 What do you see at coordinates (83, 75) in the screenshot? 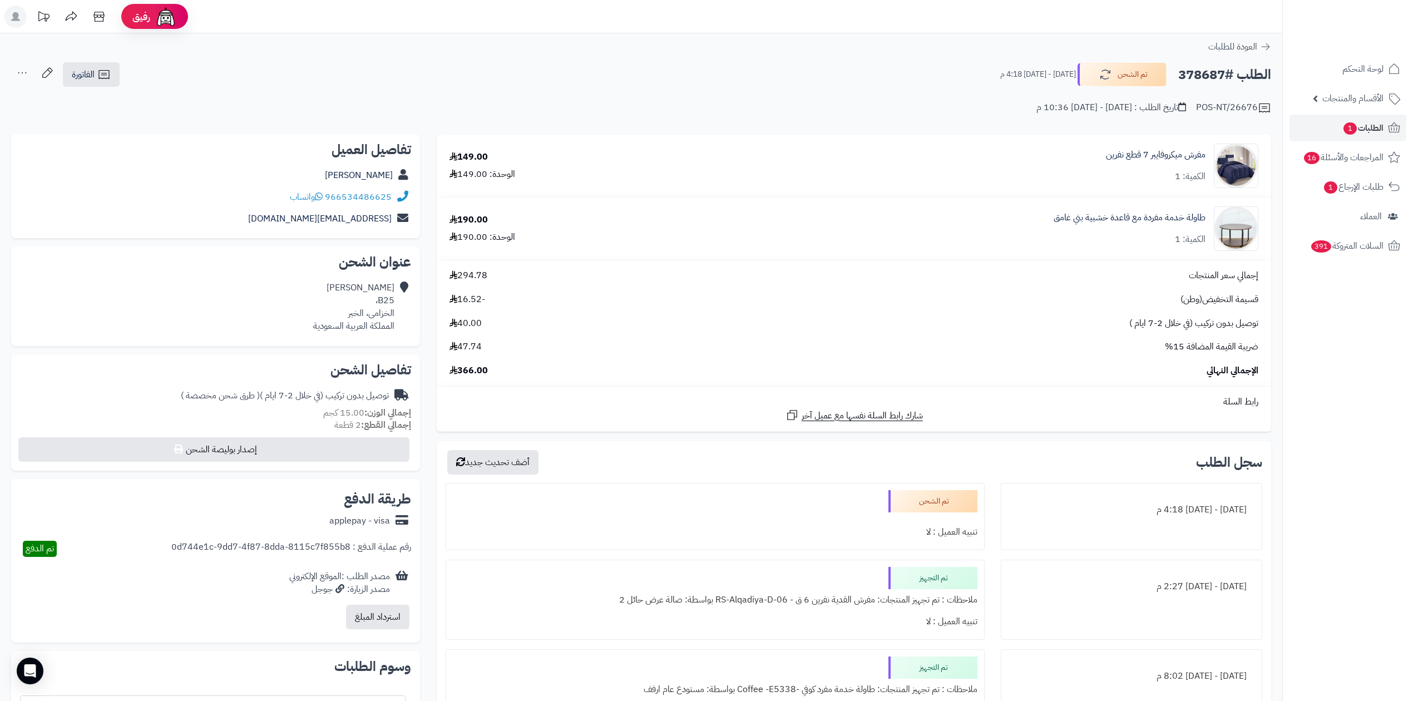
I see `span: الفاتورة` at bounding box center [83, 75].